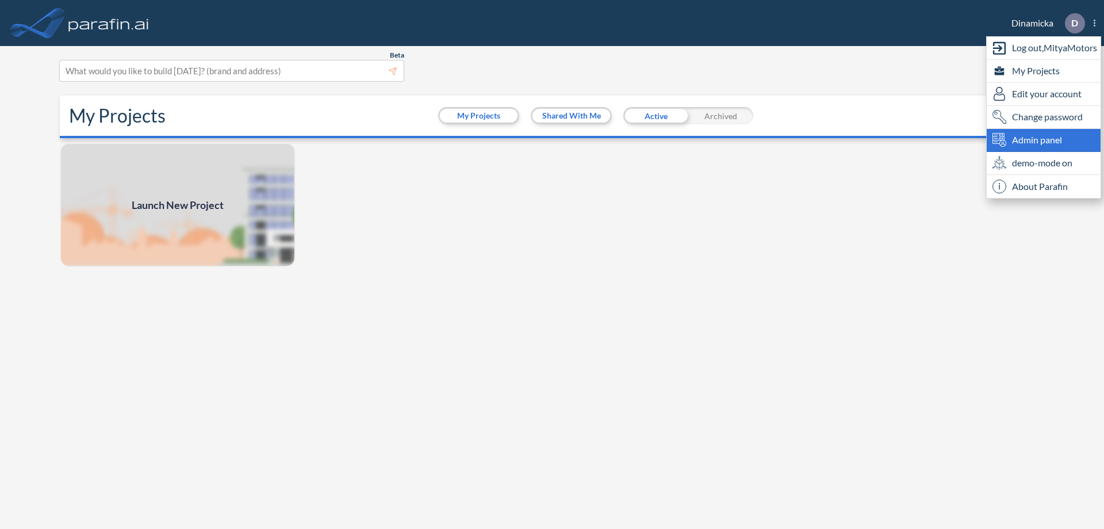  Describe the element at coordinates (1044, 117) in the screenshot. I see `div: Change password` at that location.